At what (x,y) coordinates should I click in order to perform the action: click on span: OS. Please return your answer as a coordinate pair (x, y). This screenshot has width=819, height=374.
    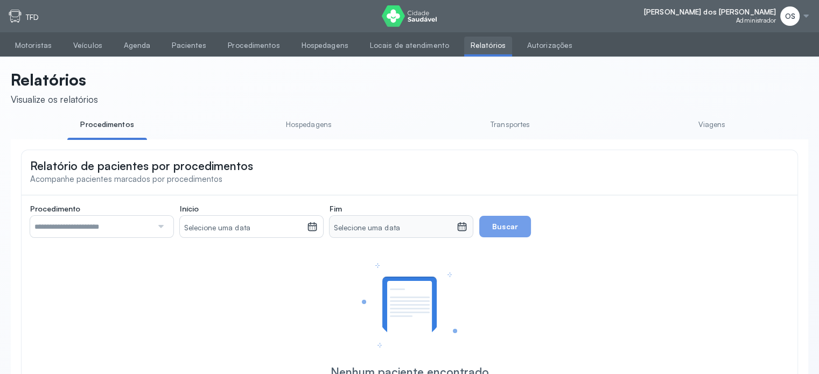
    Looking at the image, I should click on (789, 16).